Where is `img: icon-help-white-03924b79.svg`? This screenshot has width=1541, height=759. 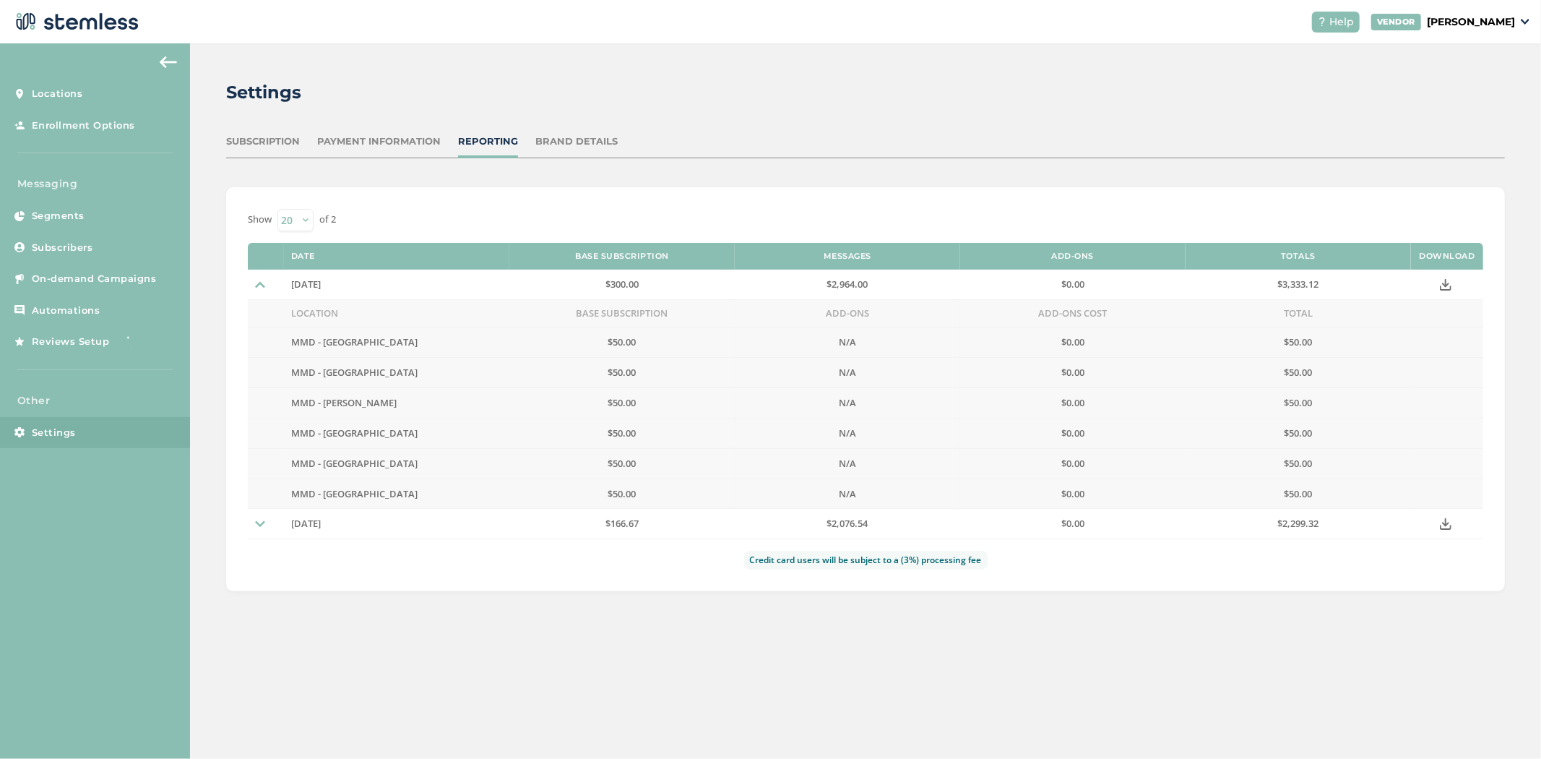 img: icon-help-white-03924b79.svg is located at coordinates (1322, 22).